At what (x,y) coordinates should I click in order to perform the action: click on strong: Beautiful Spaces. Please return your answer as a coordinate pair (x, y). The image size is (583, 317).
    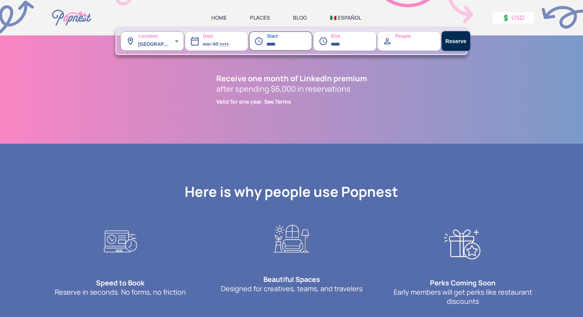
    Looking at the image, I should click on (292, 280).